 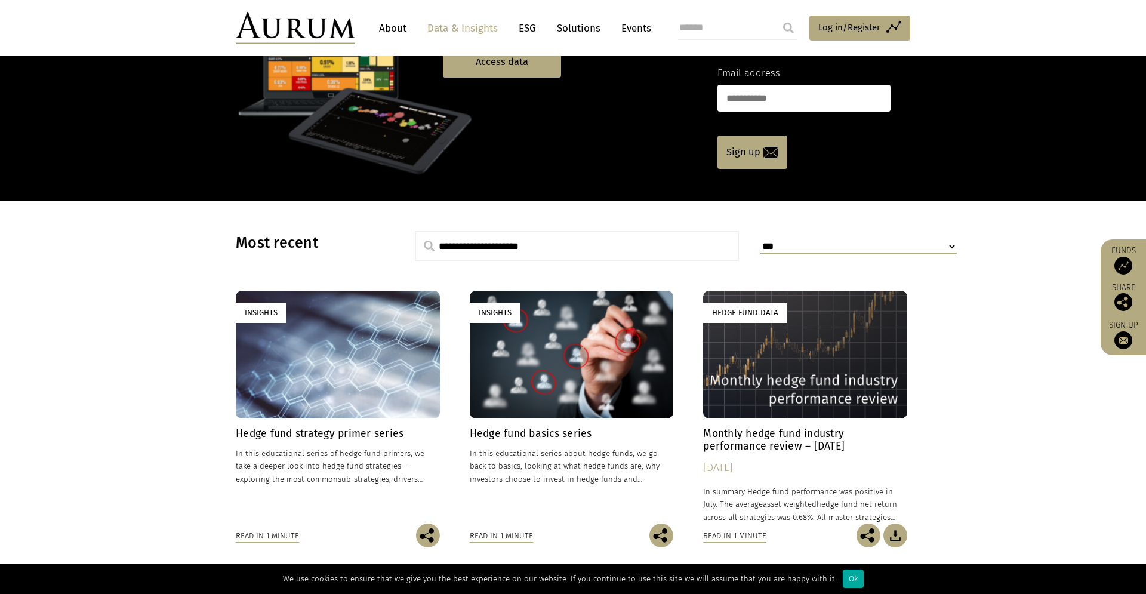 What do you see at coordinates (849, 27) in the screenshot?
I see `span: Log in/Register` at bounding box center [849, 27].